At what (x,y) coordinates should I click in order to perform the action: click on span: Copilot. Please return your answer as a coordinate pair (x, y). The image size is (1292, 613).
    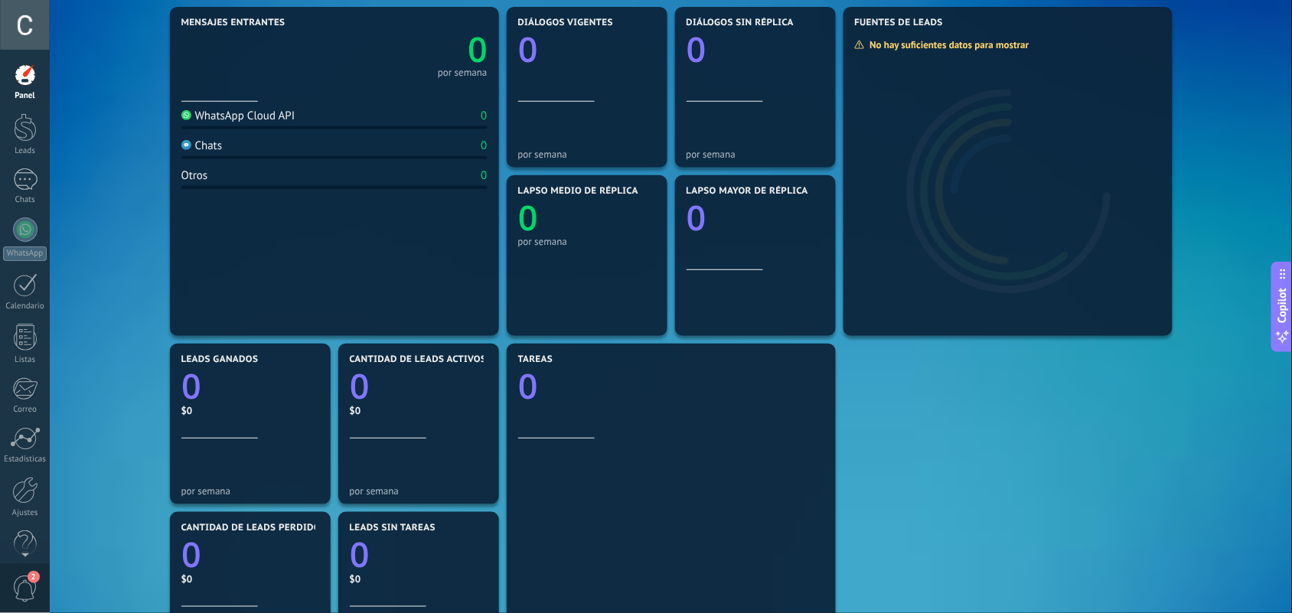
    Looking at the image, I should click on (1283, 305).